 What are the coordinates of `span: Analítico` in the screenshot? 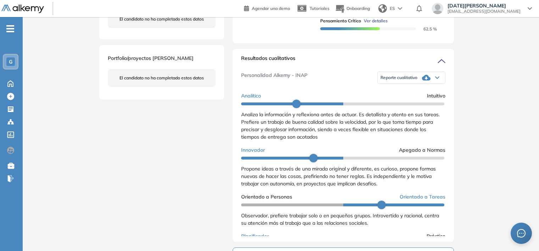 It's located at (251, 96).